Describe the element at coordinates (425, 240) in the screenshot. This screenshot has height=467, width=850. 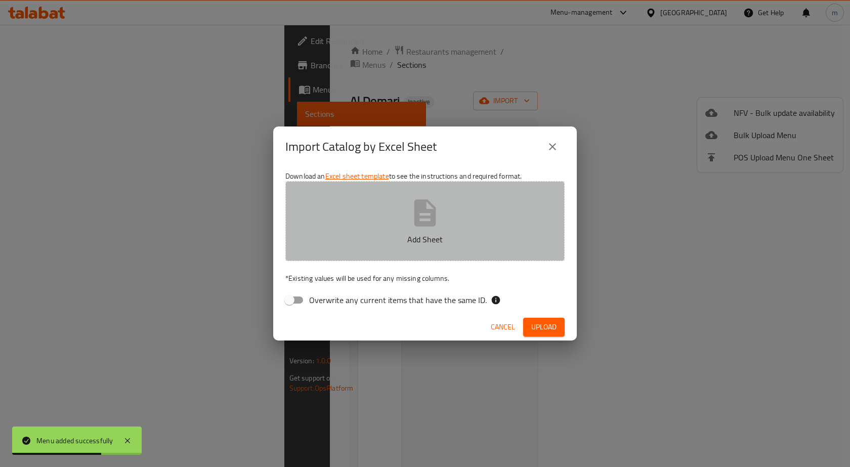
I see `div: Download an to see the instructions and required format.` at that location.